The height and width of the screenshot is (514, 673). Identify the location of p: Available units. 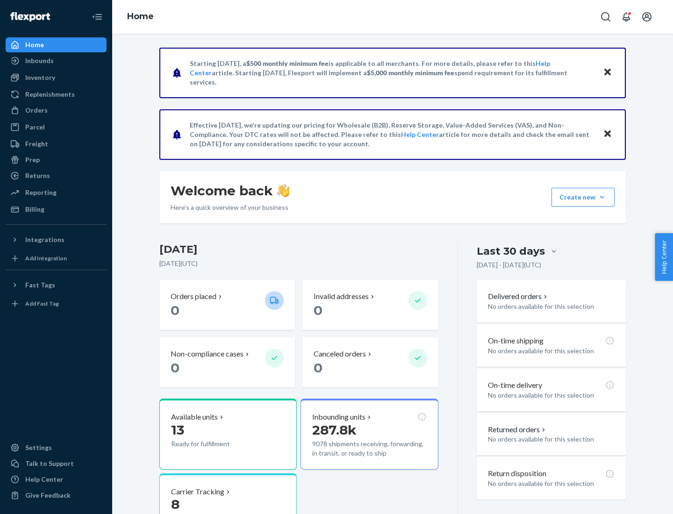
(194, 417).